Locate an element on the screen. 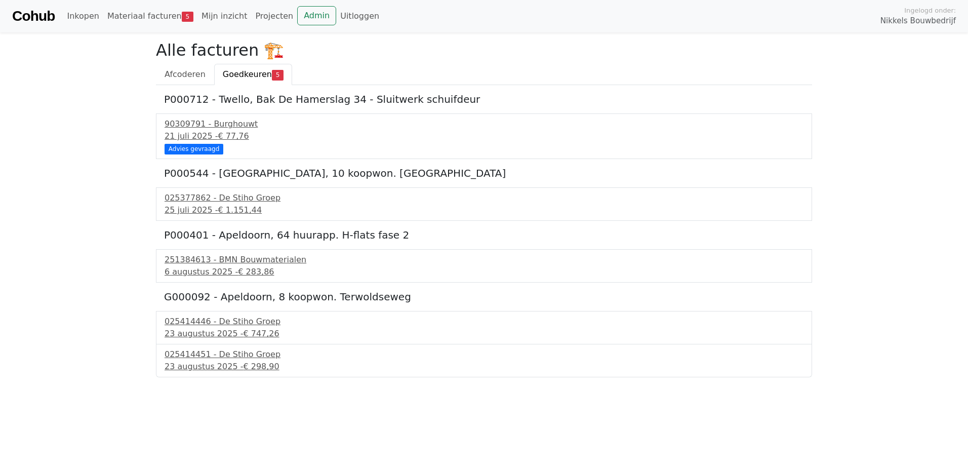 The height and width of the screenshot is (468, 968). h2: Alle facturen 🏗️ is located at coordinates (484, 50).